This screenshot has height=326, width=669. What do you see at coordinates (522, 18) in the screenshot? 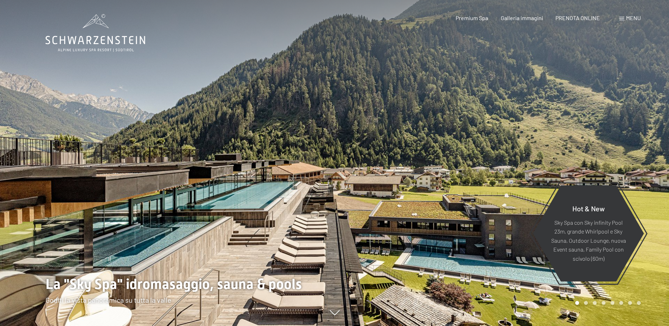
I see `a: Galleria immagini` at bounding box center [522, 18].